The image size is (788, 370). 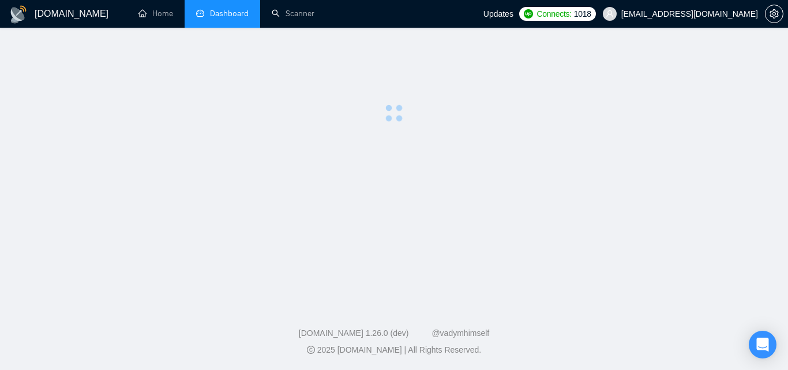 What do you see at coordinates (460, 333) in the screenshot?
I see `a: @vadymhimself` at bounding box center [460, 333].